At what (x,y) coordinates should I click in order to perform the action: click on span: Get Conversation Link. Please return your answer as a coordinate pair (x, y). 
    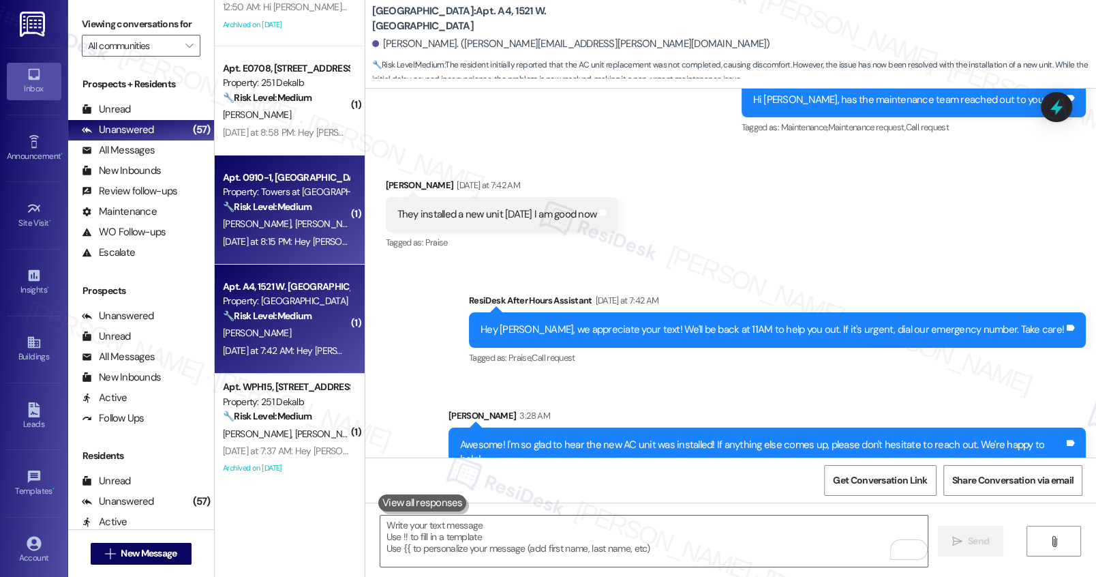
    Looking at the image, I should click on (880, 480).